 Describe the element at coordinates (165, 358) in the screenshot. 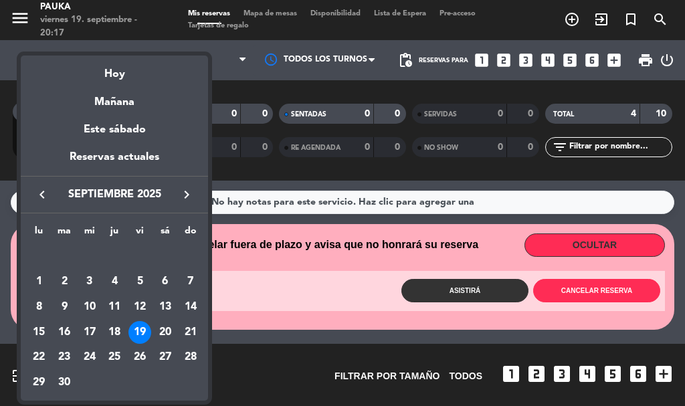

I see `td: 27 de septiembre de 2025` at that location.